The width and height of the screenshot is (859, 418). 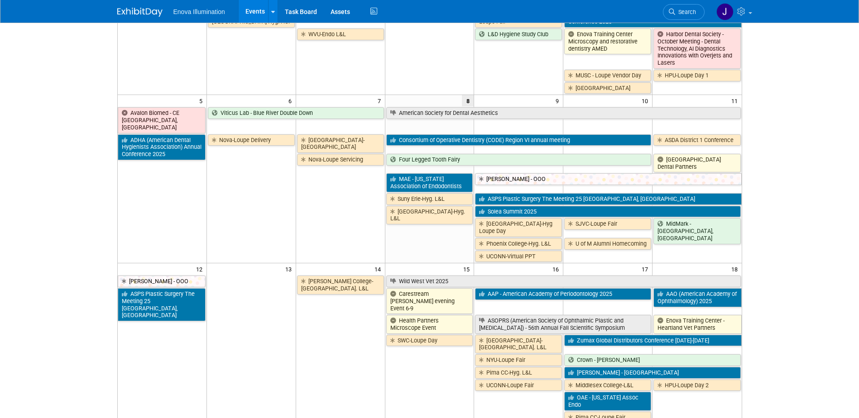 What do you see at coordinates (557, 269) in the screenshot?
I see `span: 16` at bounding box center [557, 269].